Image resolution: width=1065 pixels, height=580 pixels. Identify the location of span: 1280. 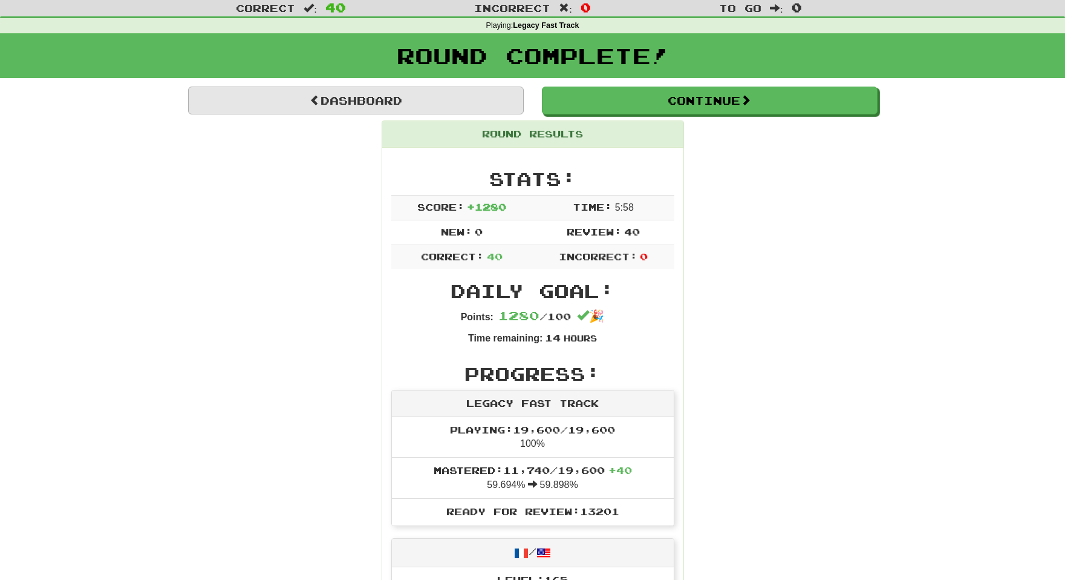
(519, 315).